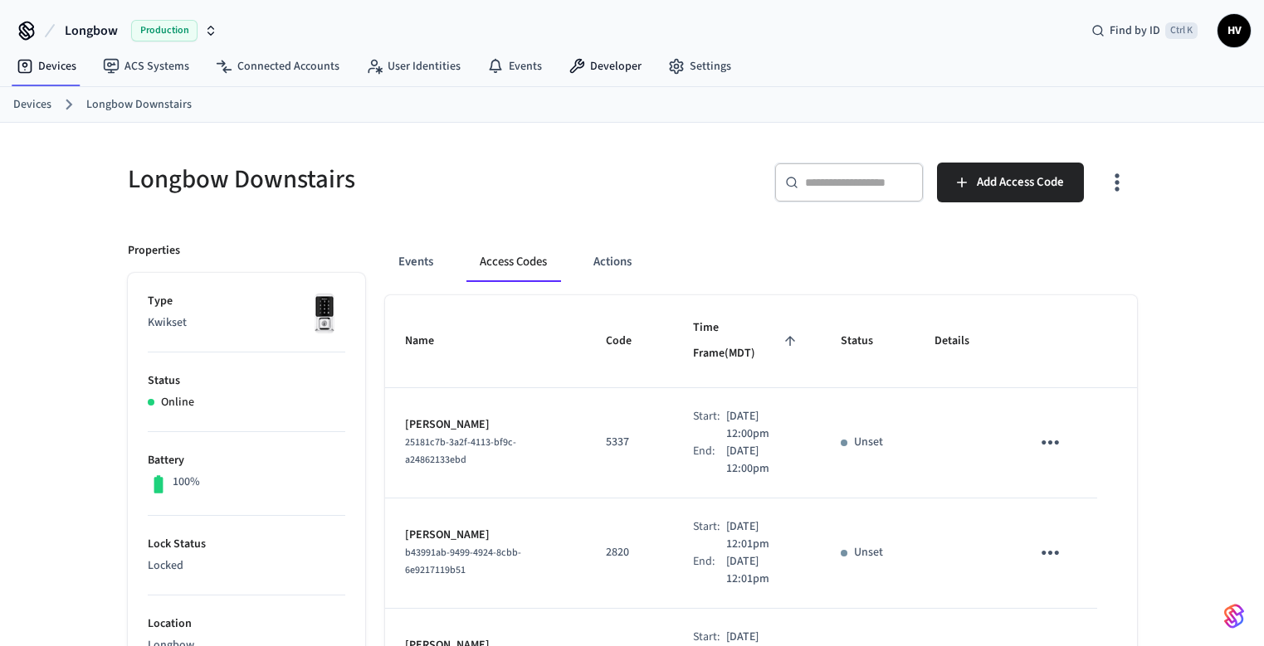 The image size is (1264, 646). Describe the element at coordinates (246, 624) in the screenshot. I see `p: Location` at that location.